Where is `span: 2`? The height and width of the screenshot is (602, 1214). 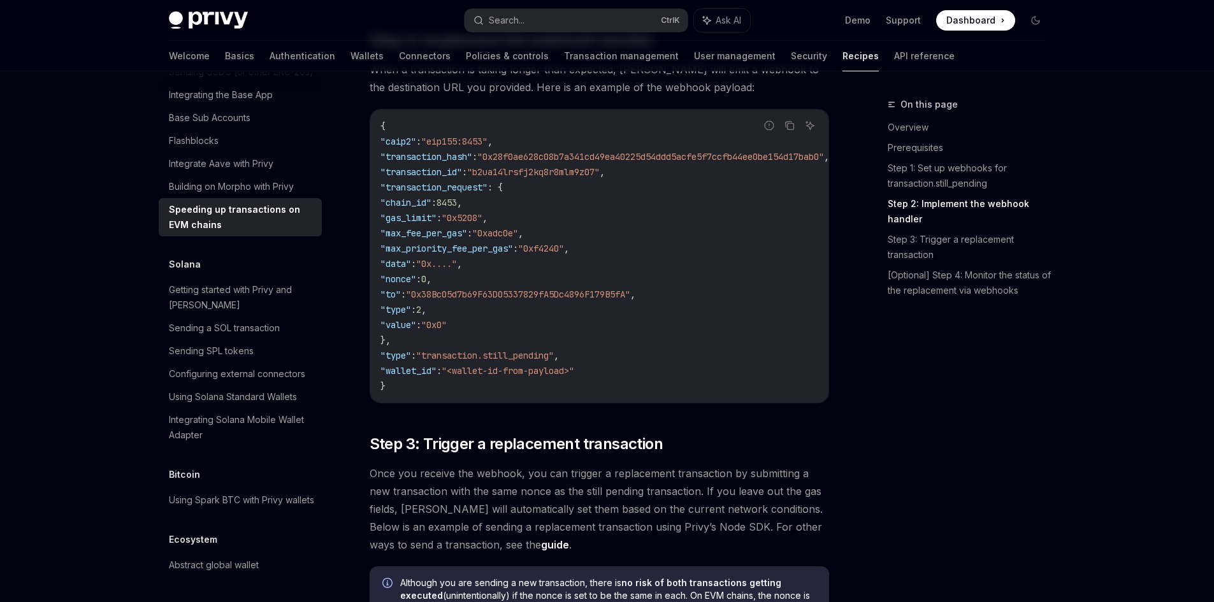 span: 2 is located at coordinates (419, 310).